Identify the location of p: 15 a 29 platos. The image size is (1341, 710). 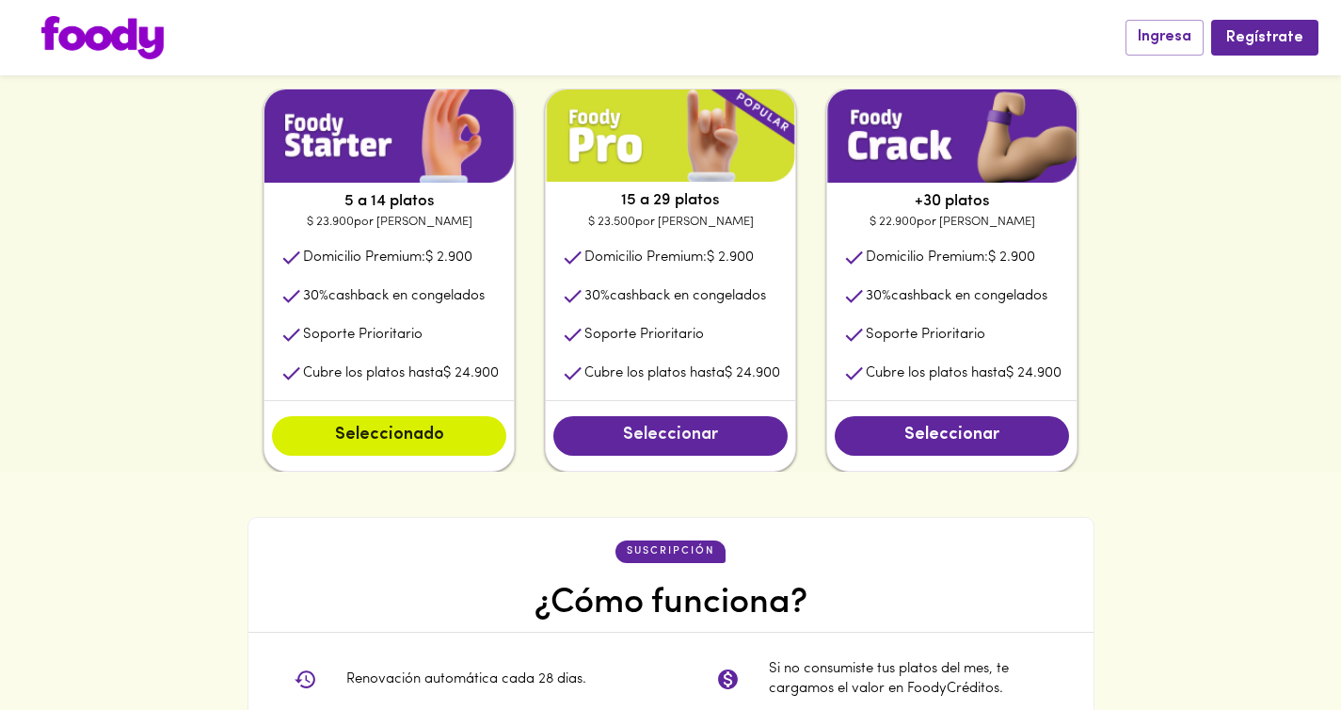
(670, 200).